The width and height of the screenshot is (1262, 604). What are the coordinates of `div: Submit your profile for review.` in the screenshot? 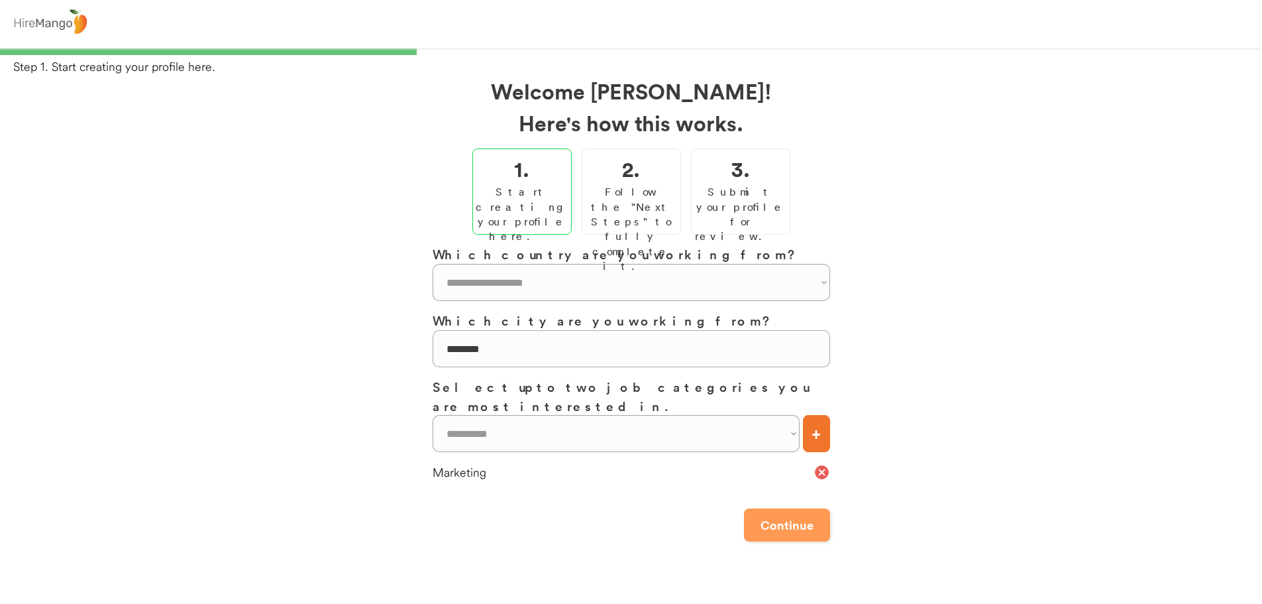 It's located at (741, 214).